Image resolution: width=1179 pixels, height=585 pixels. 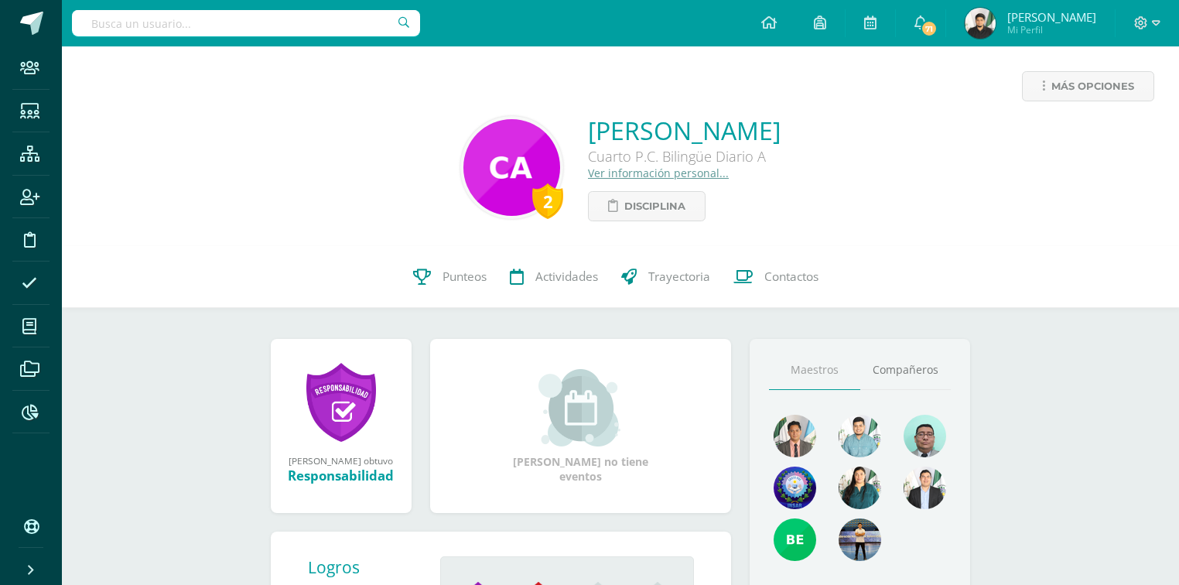 I want to click on span: 71, so click(x=929, y=29).